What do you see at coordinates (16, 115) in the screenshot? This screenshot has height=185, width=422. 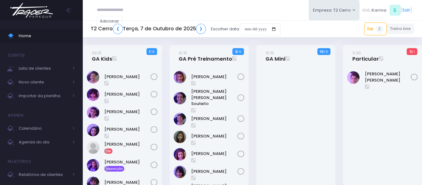 I see `h4: Agenda` at bounding box center [16, 115].